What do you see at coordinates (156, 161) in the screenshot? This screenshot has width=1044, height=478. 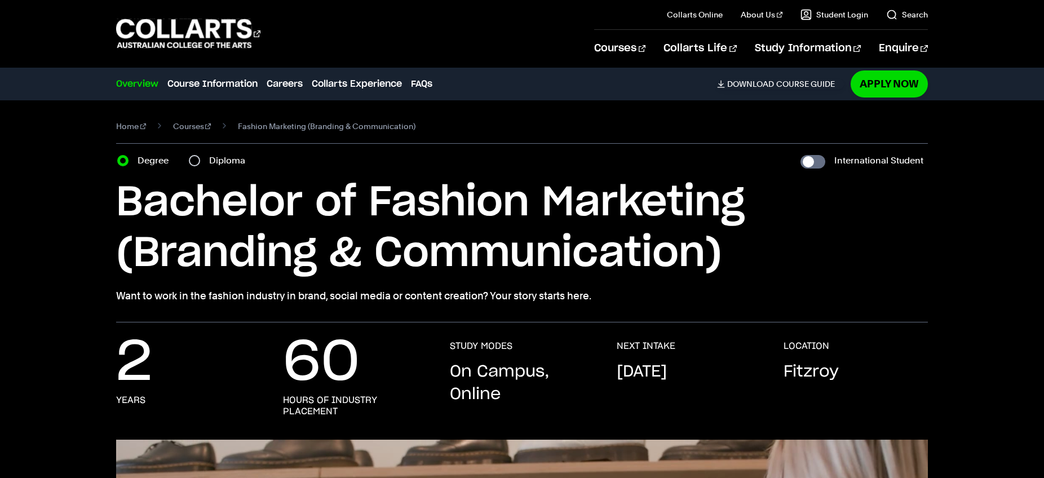 I see `label: Degree` at bounding box center [156, 161].